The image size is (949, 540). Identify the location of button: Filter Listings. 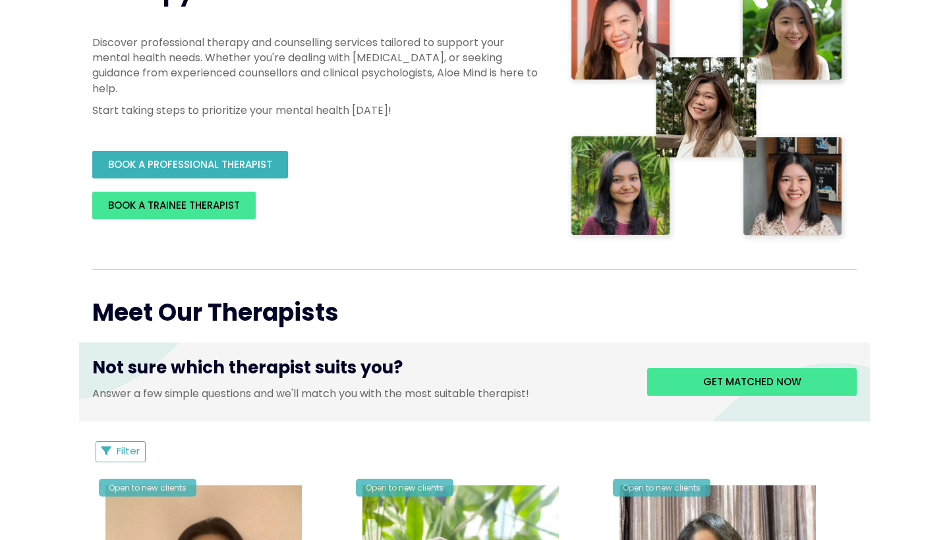
(121, 452).